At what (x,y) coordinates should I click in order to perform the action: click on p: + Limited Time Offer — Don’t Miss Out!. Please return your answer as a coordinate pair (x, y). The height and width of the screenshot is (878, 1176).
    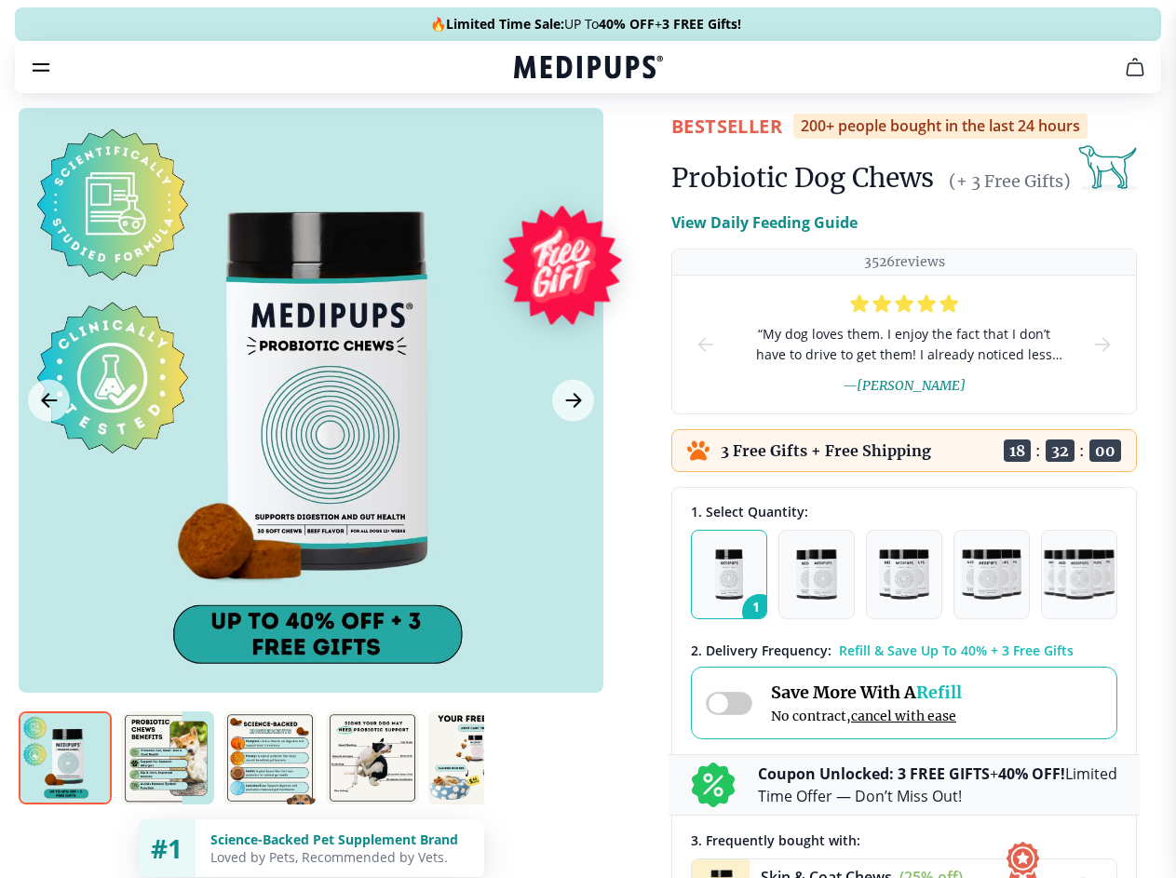
    Looking at the image, I should click on (938, 785).